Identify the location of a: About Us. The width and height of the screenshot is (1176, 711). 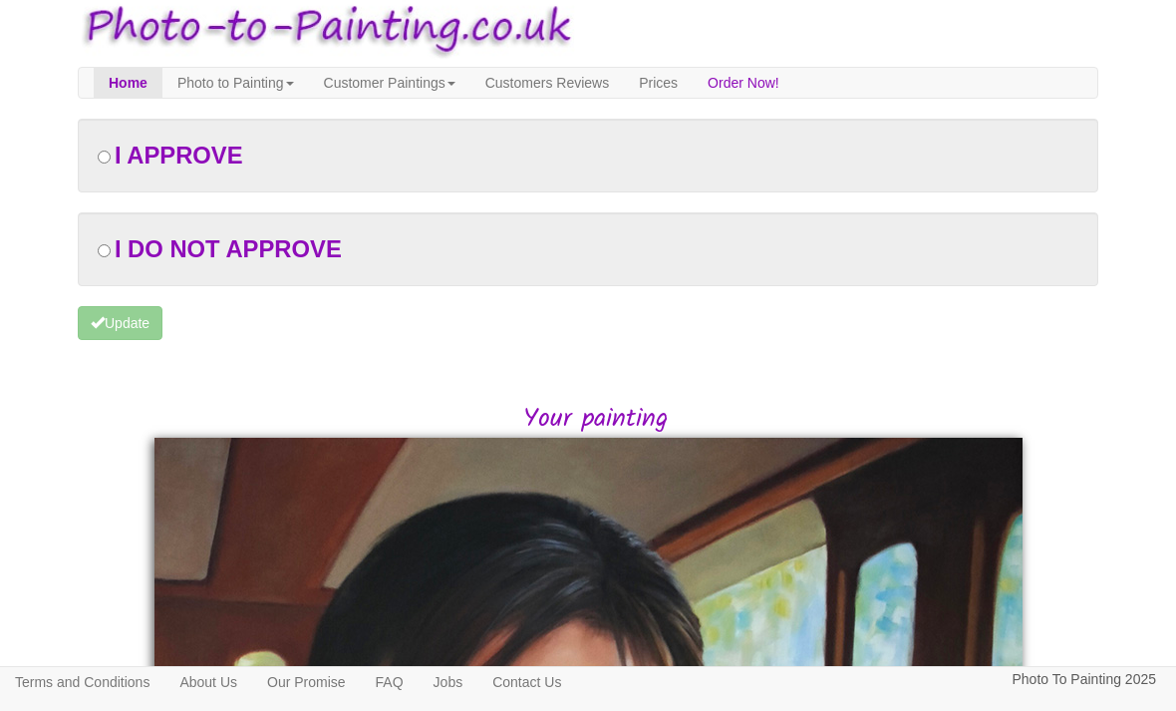
(208, 682).